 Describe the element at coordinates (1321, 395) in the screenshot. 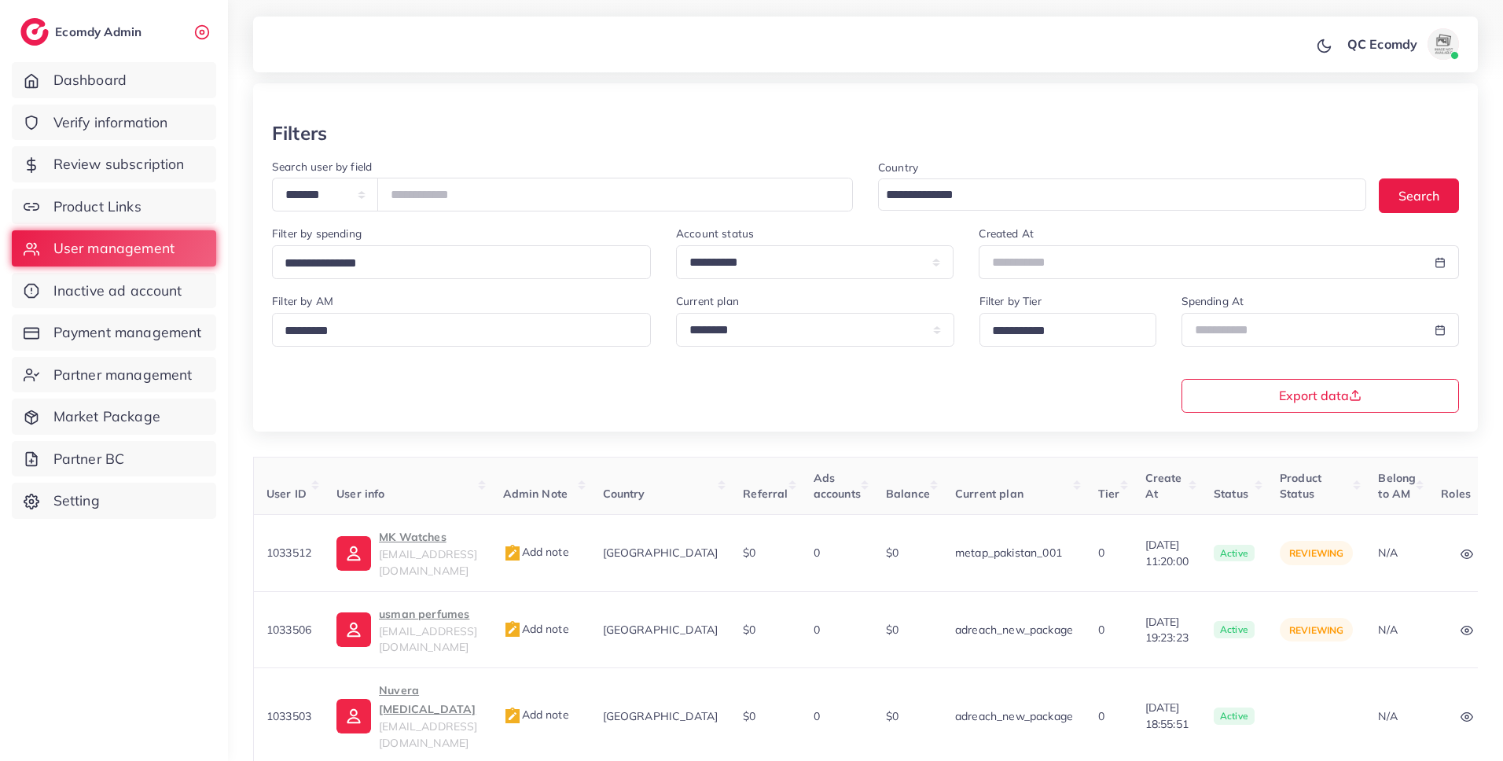

I see `button: Export data` at that location.